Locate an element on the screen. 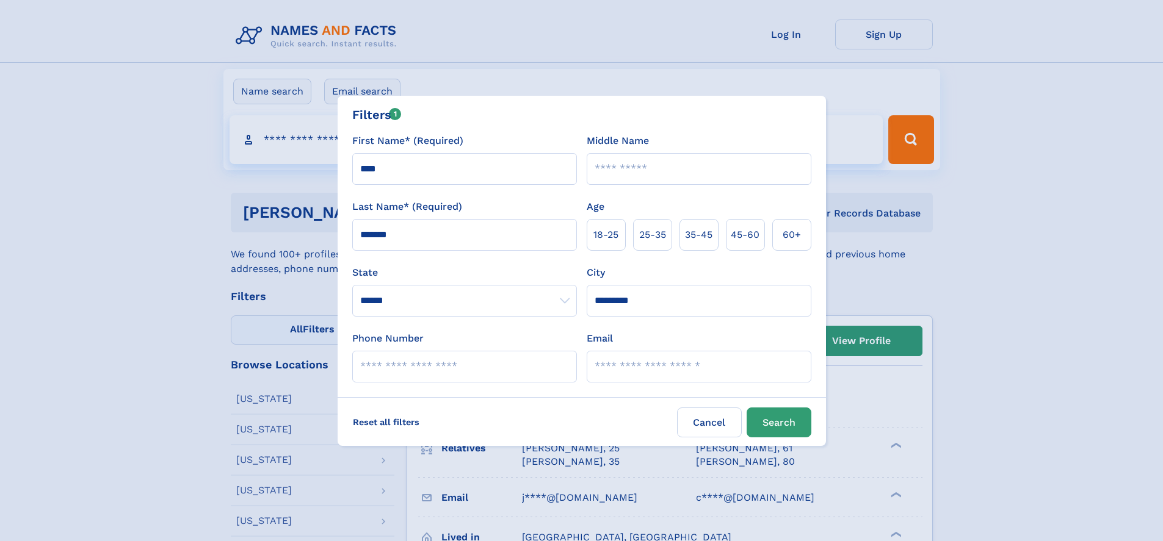 The image size is (1163, 541). label: Age is located at coordinates (595, 207).